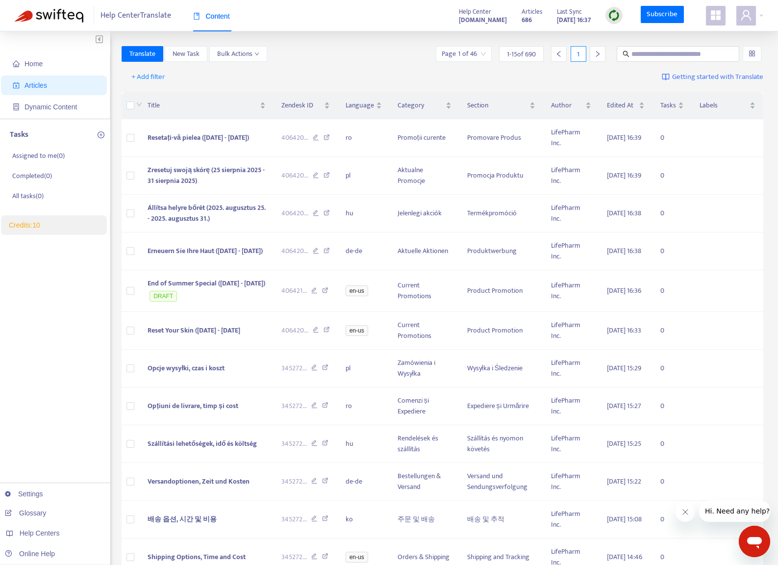  I want to click on td: Szállítás és nyomon követés, so click(501, 444).